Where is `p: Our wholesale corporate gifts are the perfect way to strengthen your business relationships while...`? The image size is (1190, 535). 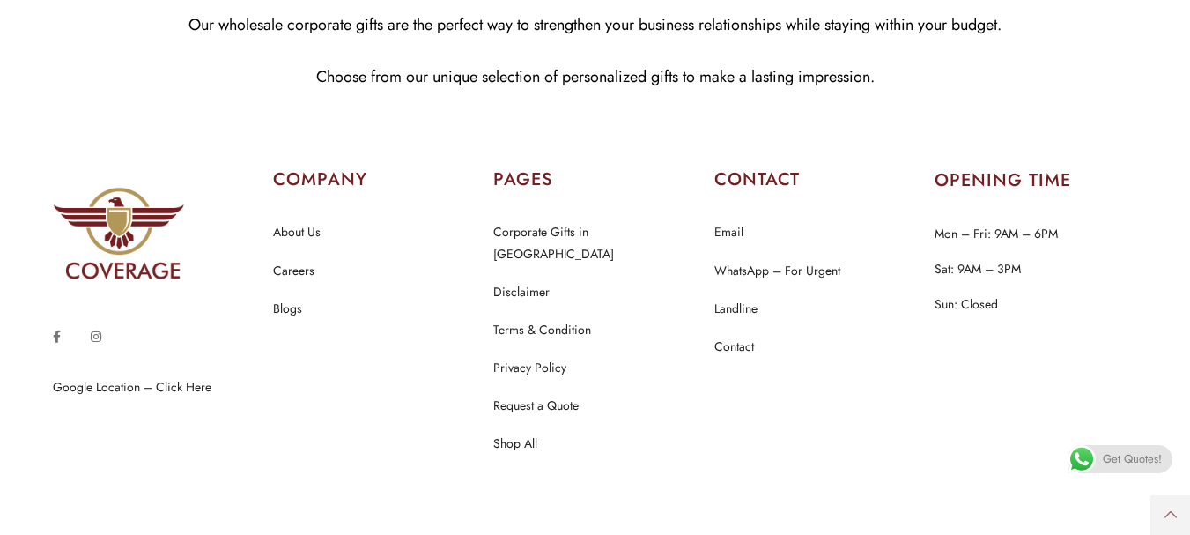 p: Our wholesale corporate gifts are the perfect way to strengthen your business relationships while... is located at coordinates (594, 25).